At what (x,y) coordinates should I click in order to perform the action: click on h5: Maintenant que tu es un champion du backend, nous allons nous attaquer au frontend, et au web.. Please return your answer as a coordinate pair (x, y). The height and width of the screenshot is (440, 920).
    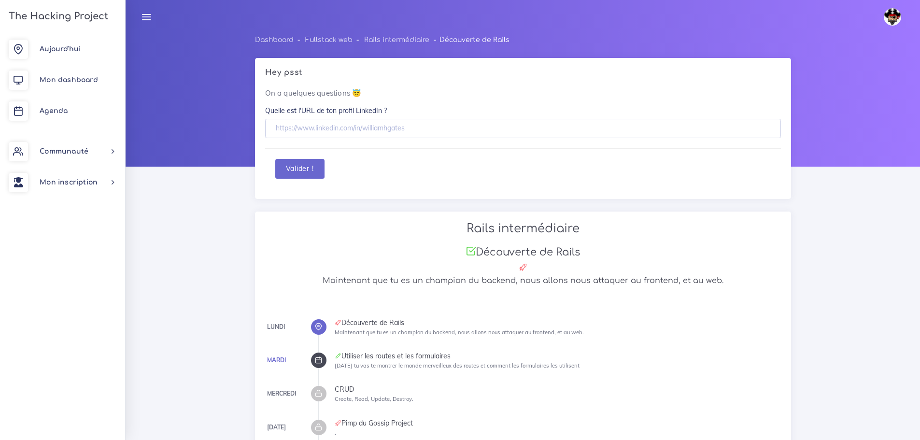
    Looking at the image, I should click on (523, 280).